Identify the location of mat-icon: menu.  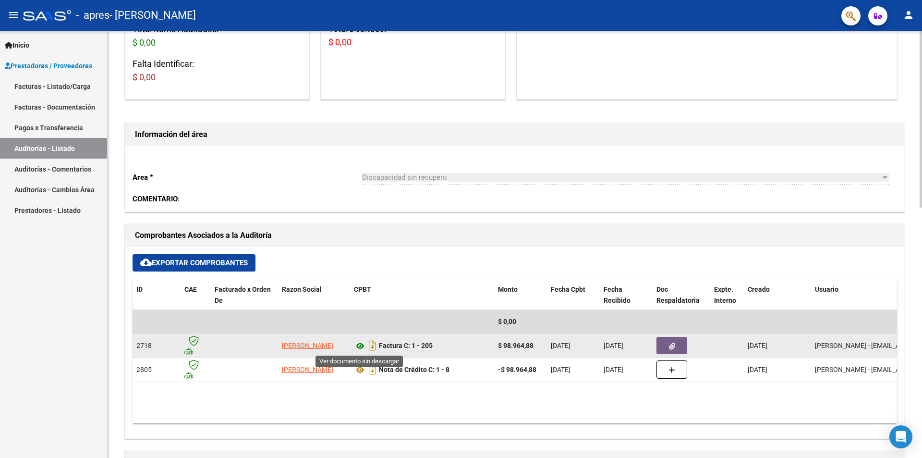
(13, 15).